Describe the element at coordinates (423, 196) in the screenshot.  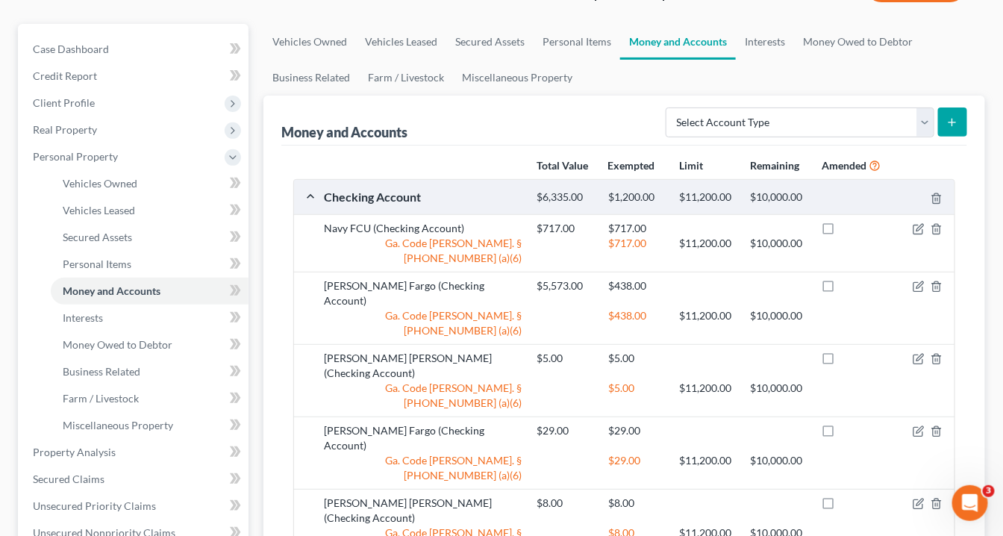
I see `div: Checking Account` at that location.